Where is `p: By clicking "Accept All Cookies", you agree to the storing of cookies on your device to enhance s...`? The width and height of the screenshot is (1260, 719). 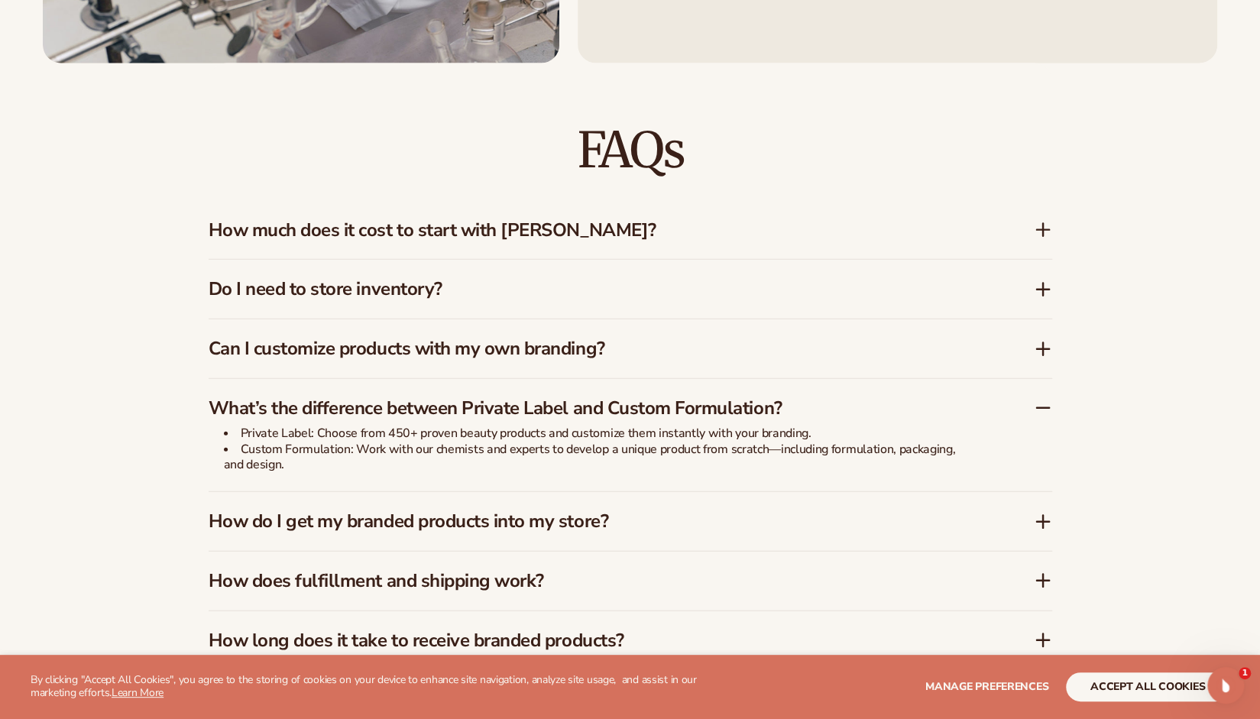 p: By clicking "Accept All Cookies", you agree to the storing of cookies on your device to enhance s... is located at coordinates (378, 687).